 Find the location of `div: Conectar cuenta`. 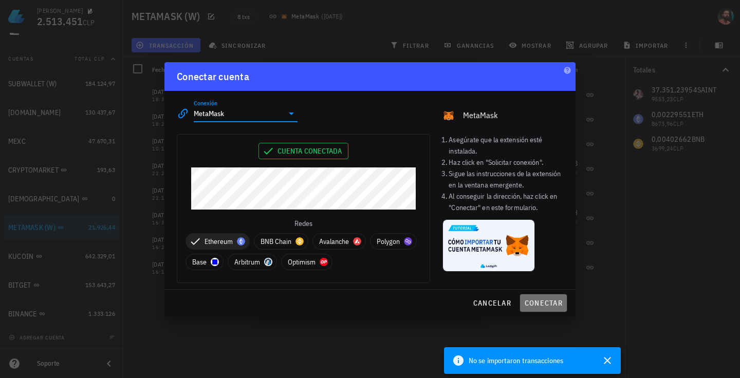

div: Conectar cuenta is located at coordinates (213, 77).